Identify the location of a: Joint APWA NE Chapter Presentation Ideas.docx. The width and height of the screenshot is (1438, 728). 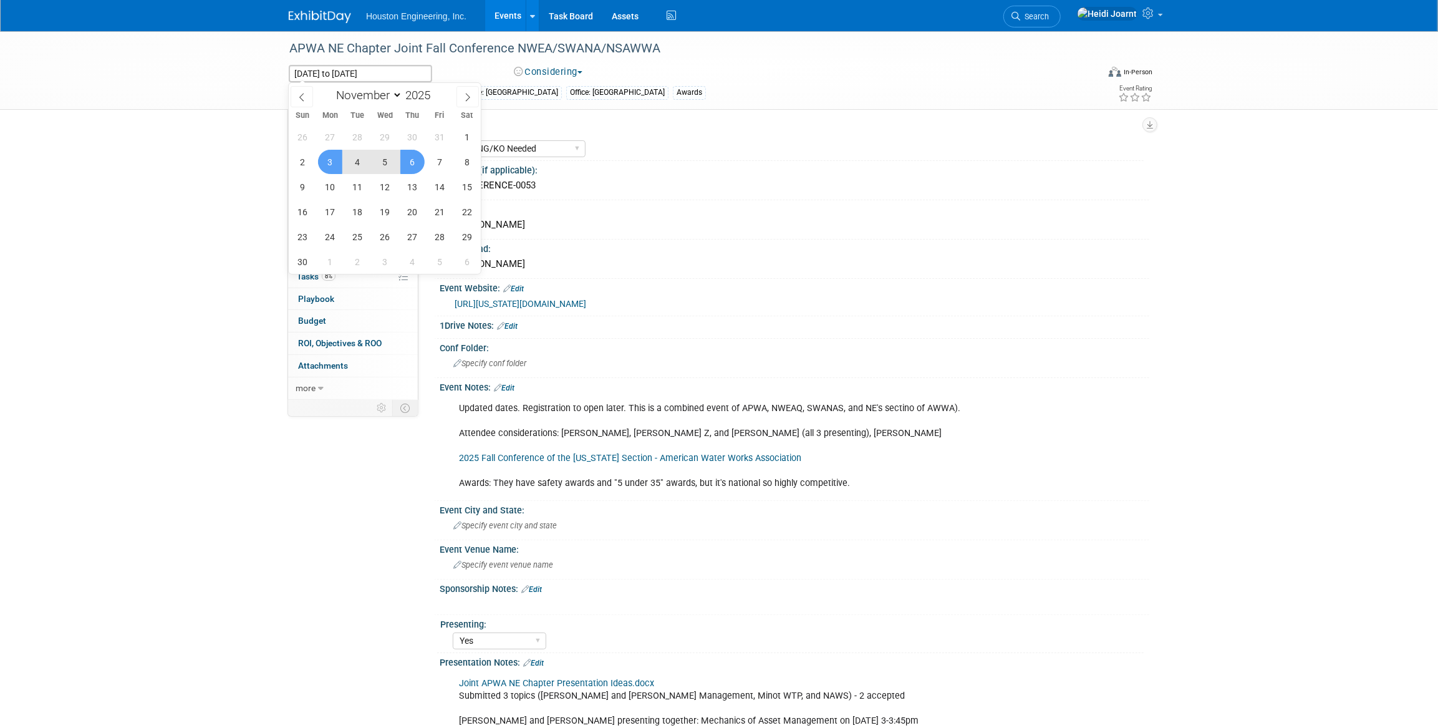
(556, 683).